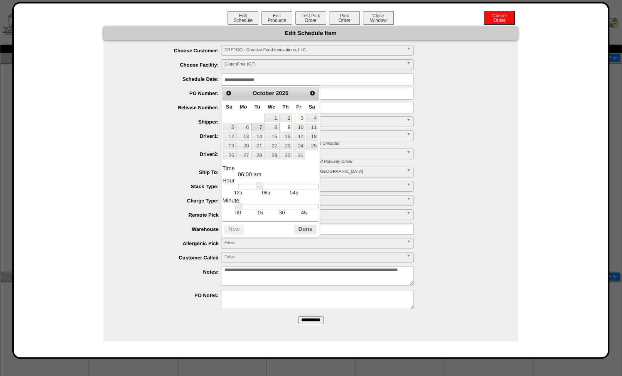 Image resolution: width=622 pixels, height=376 pixels. Describe the element at coordinates (294, 193) in the screenshot. I see `td: 04p` at that location.